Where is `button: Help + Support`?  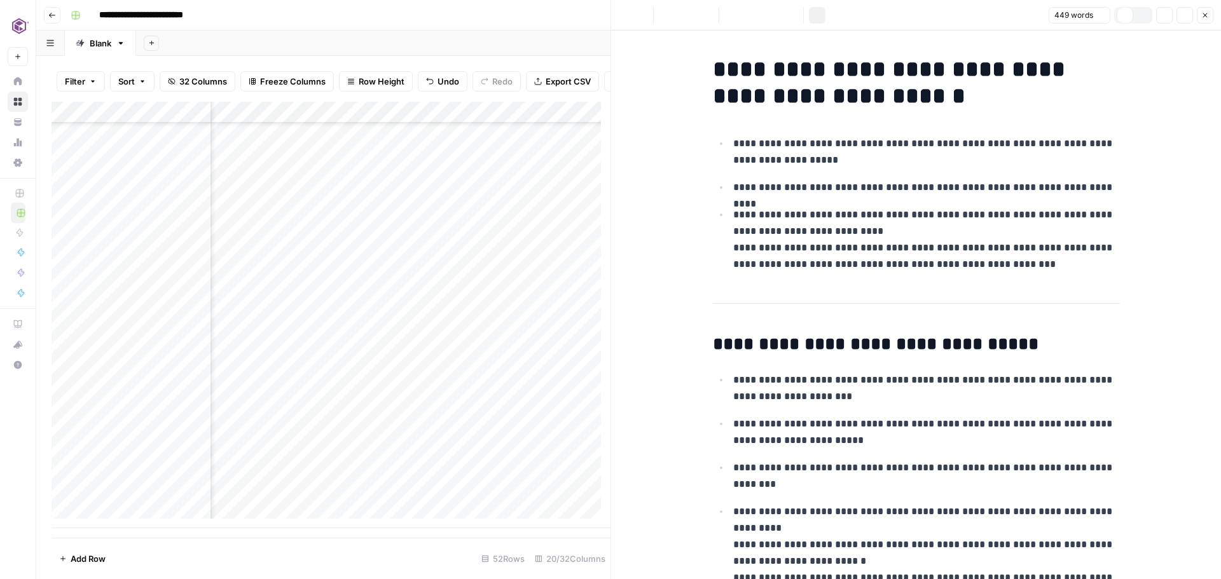 button: Help + Support is located at coordinates (18, 365).